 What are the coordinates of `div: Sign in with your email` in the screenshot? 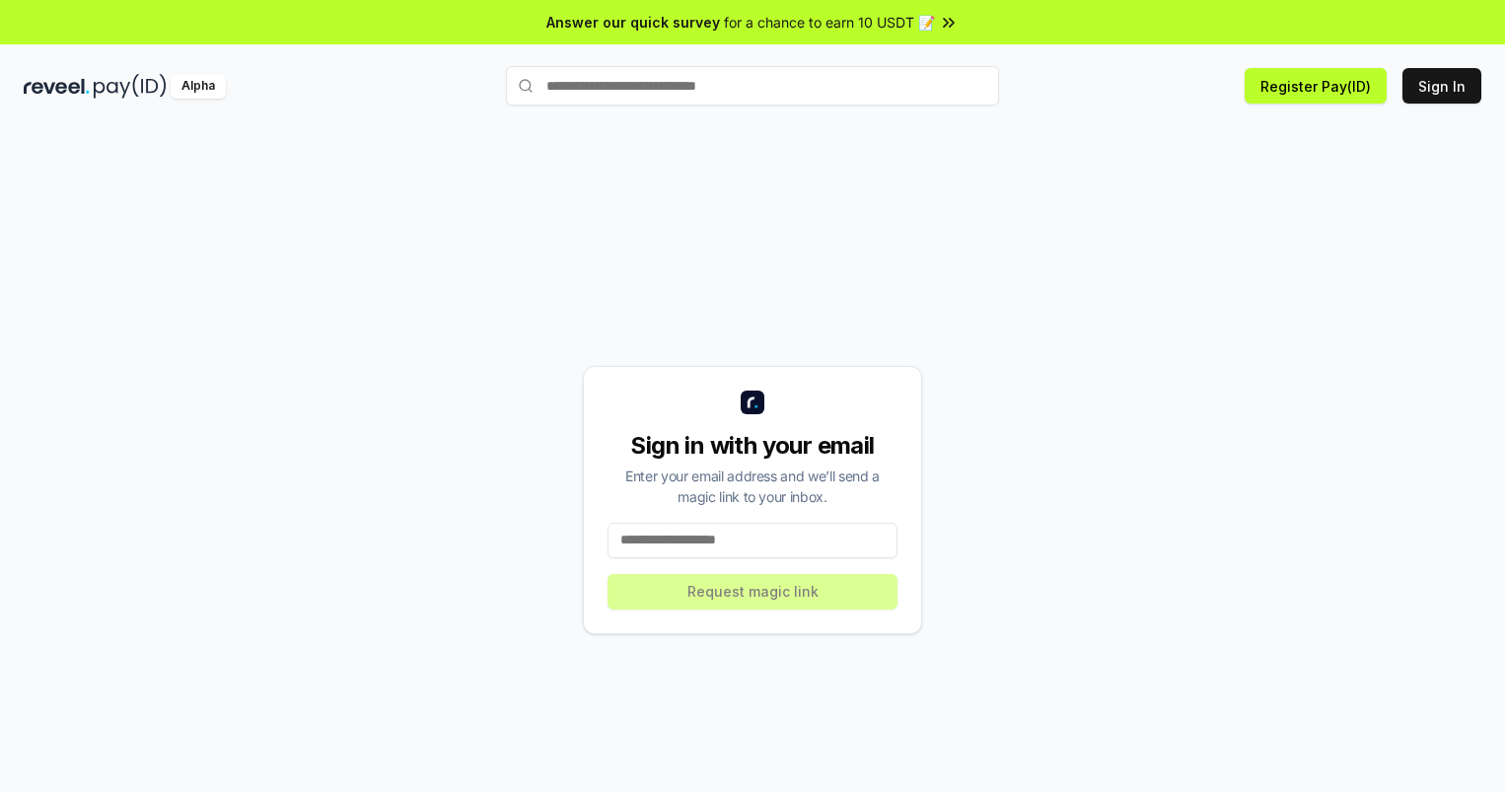 It's located at (753, 446).